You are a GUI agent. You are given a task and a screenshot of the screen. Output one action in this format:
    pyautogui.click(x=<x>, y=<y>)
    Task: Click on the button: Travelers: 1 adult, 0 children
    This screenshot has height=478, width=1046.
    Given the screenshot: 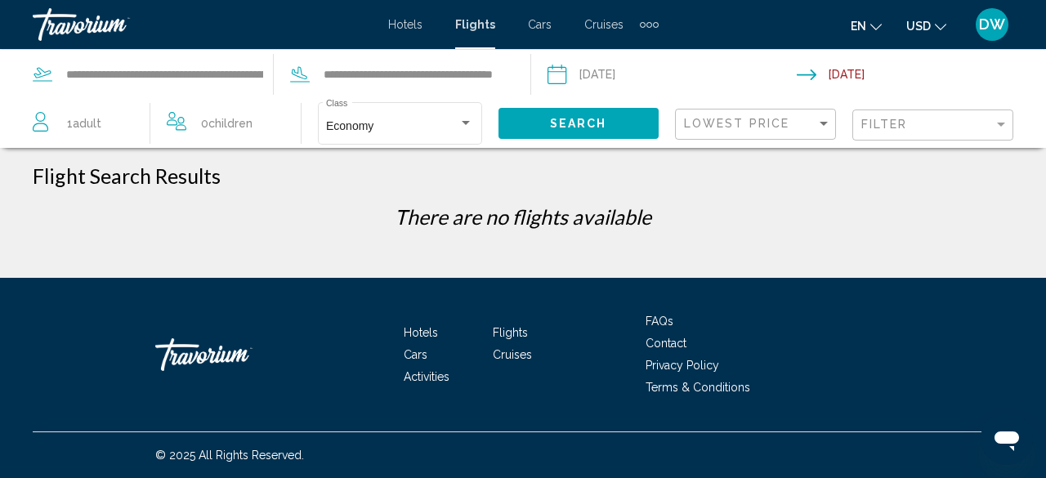 What is the action you would take?
    pyautogui.click(x=159, y=123)
    